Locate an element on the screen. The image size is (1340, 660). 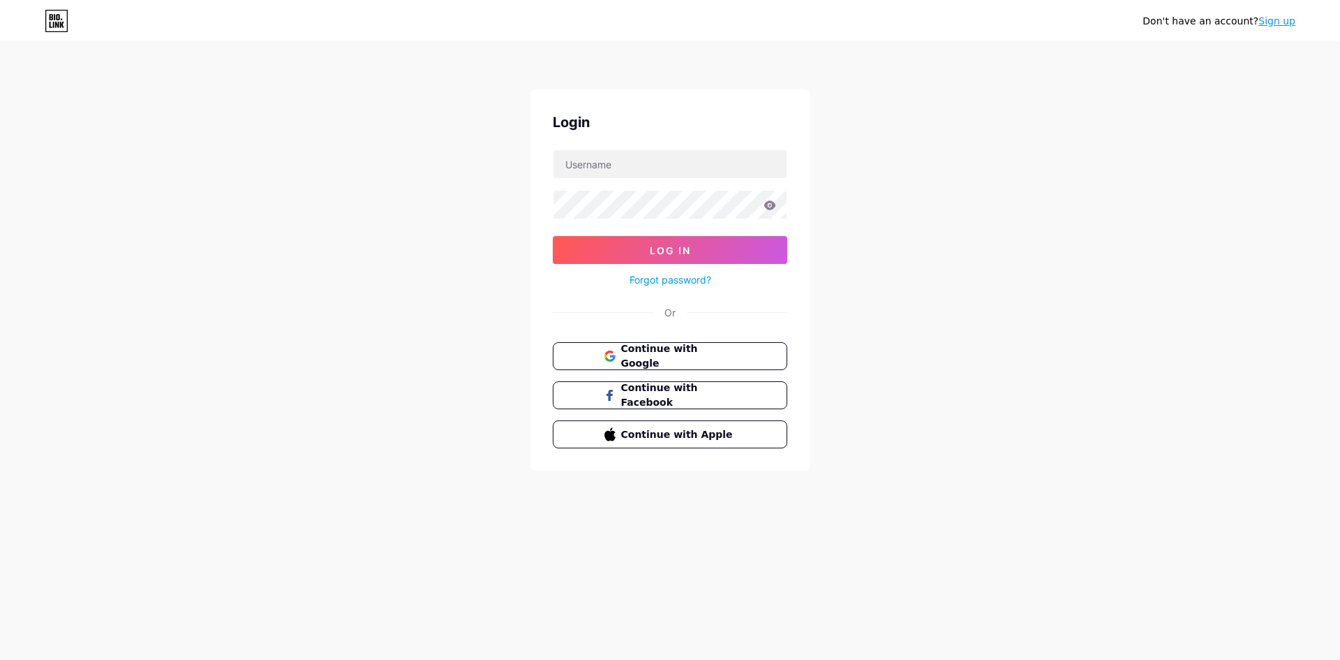
a: Sign up is located at coordinates (1277, 21).